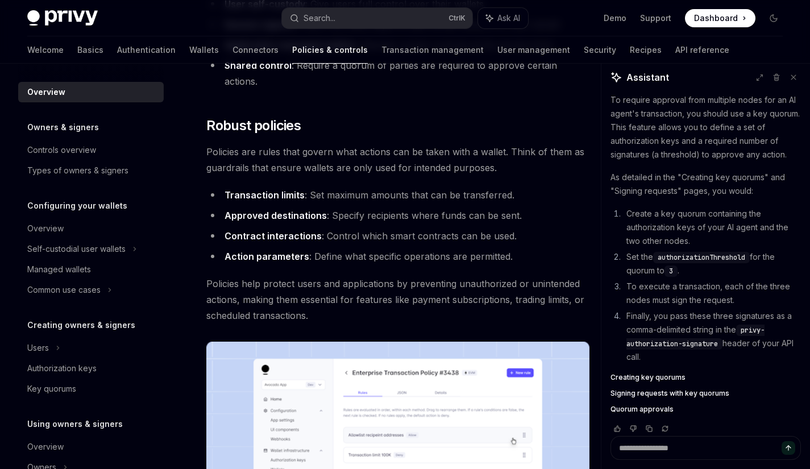  Describe the element at coordinates (63, 18) in the screenshot. I see `img: dark logo` at that location.